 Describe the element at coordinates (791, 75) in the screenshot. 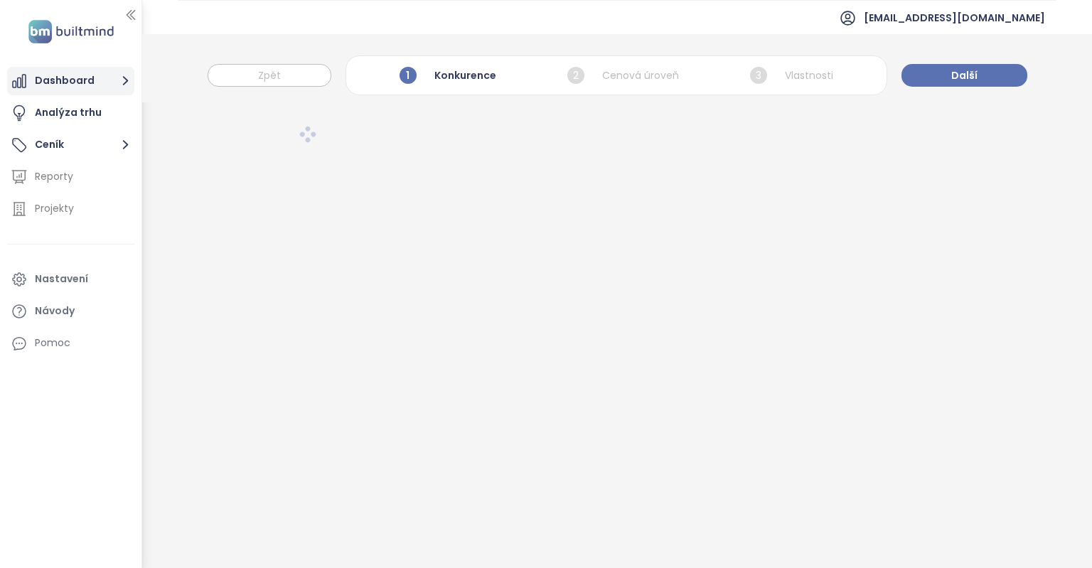

I see `div: Vlastnosti` at that location.